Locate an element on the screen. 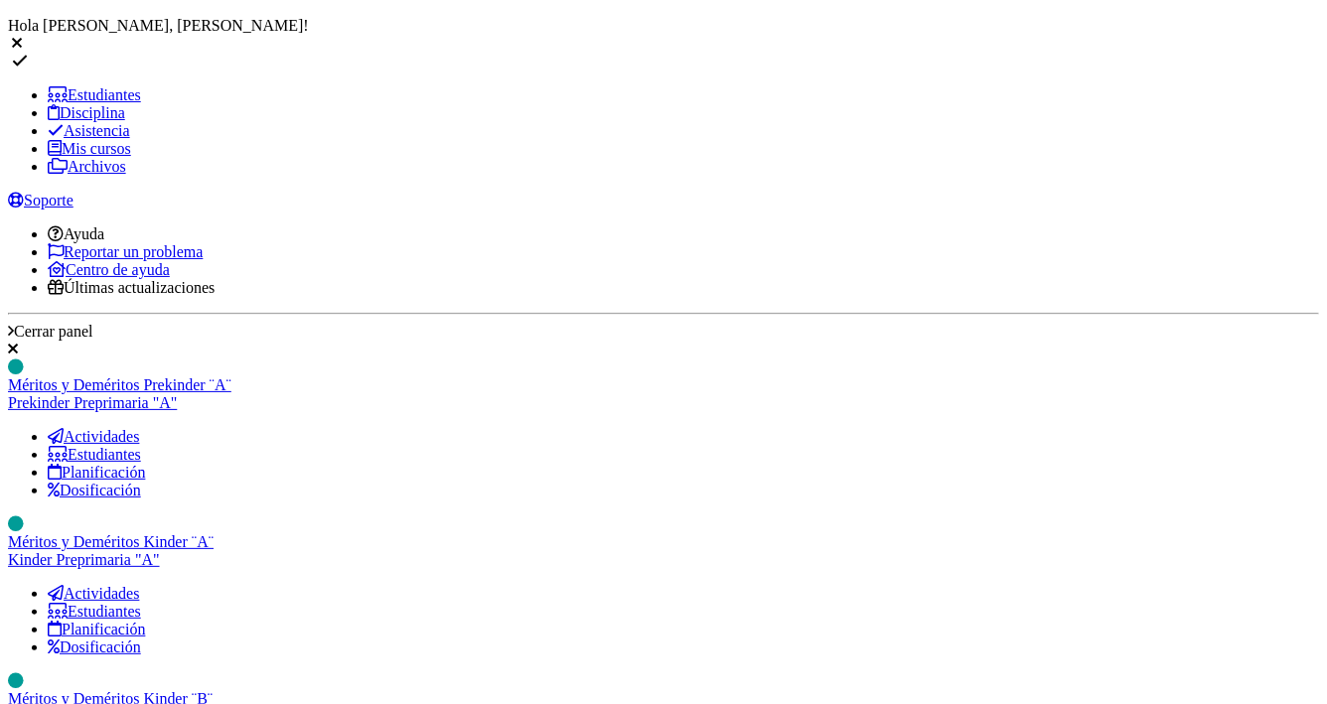 This screenshot has height=704, width=1327. a: Méritos y Deméritos Kinder ¨A¨Kinder Preprimaria "A" is located at coordinates (663, 551).